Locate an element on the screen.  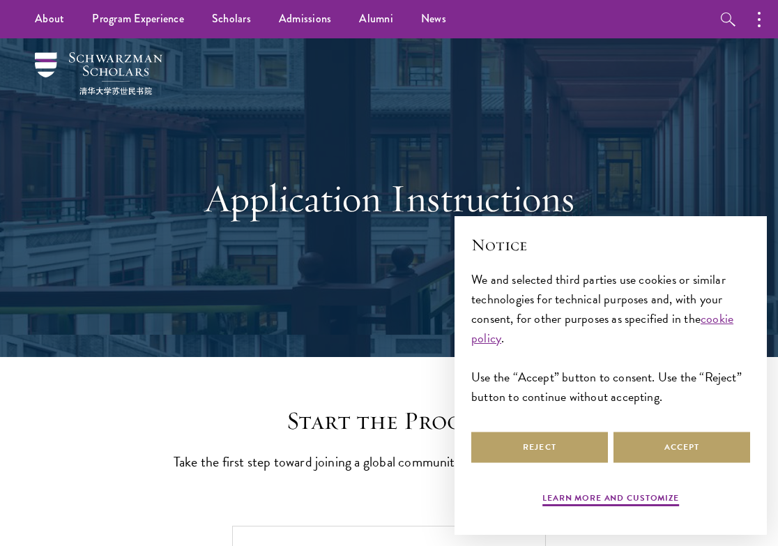
h2: Start the Process is located at coordinates (389, 420).